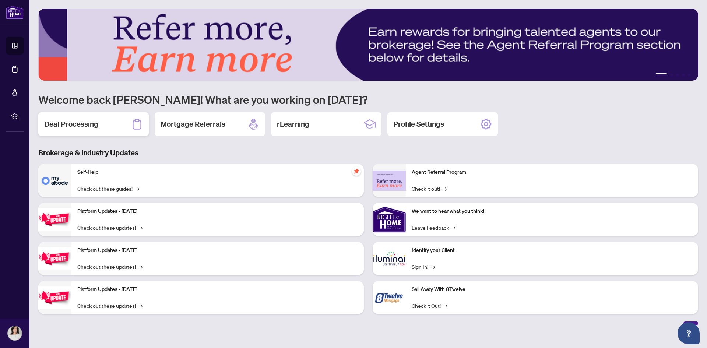 The height and width of the screenshot is (348, 707). I want to click on p: Self-Help, so click(218, 172).